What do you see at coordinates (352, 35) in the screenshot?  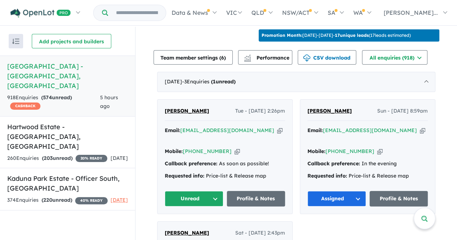 I see `b: 17 unique leads` at bounding box center [352, 35].